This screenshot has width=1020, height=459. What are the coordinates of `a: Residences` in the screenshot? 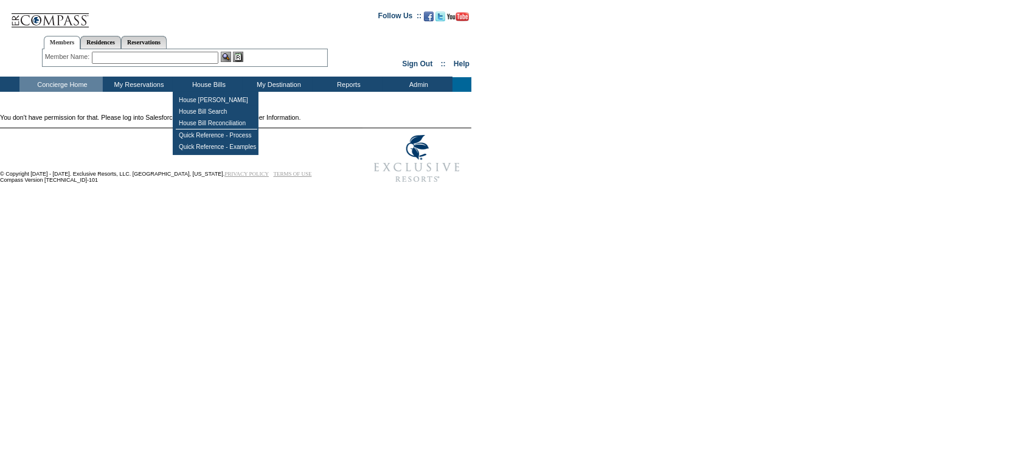 It's located at (100, 42).